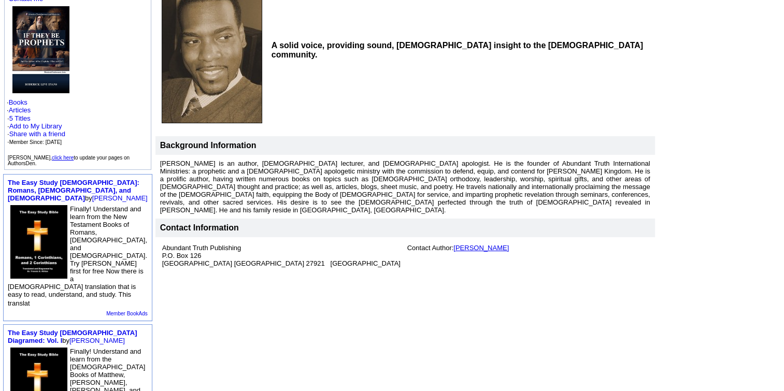 Image resolution: width=784 pixels, height=391 pixels. Describe the element at coordinates (18, 102) in the screenshot. I see `a: Books` at that location.